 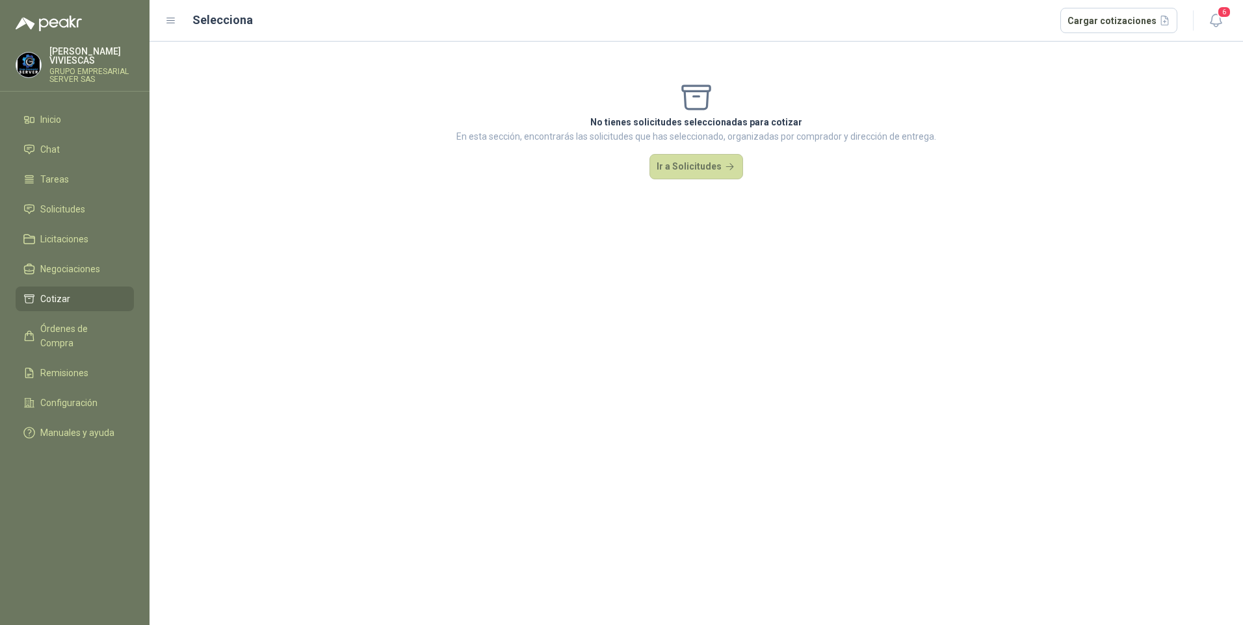 I want to click on img: Logo peakr, so click(x=49, y=23).